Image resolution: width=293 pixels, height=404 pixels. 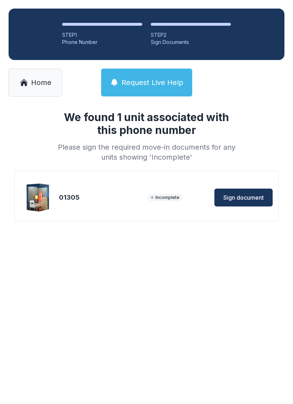 I want to click on span: Incomplete, so click(x=165, y=198).